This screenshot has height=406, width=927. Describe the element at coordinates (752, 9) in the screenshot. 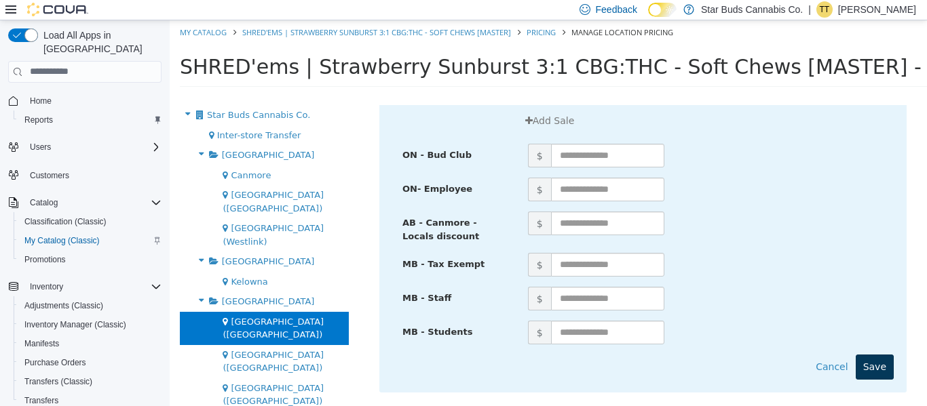

I see `p: Star Buds Cannabis Co.` at that location.